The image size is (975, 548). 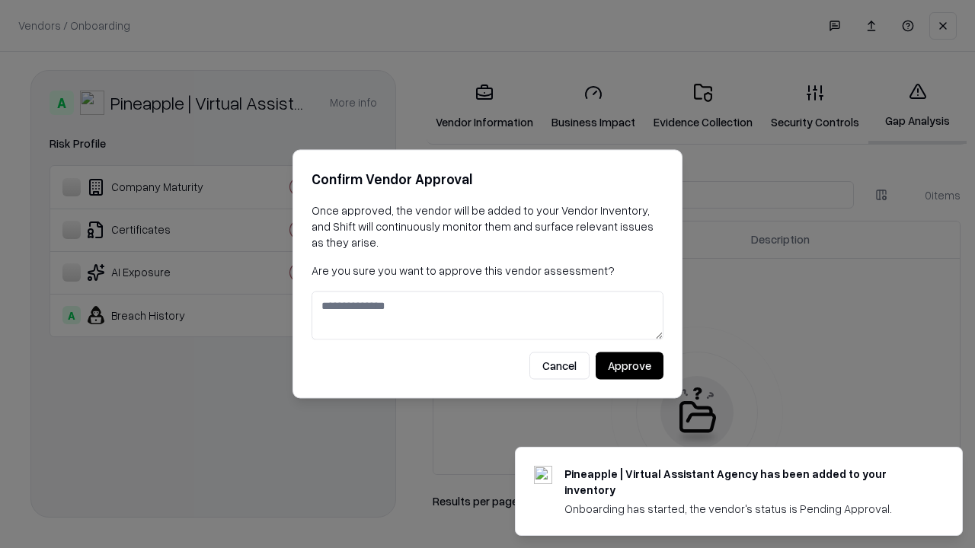 I want to click on div: Pineapple | Virtual Assistant Agency has been added to your inventory, so click(x=745, y=482).